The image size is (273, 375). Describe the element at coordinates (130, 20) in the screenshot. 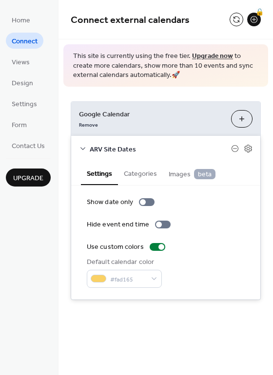

I see `span: Connect external calendars` at that location.